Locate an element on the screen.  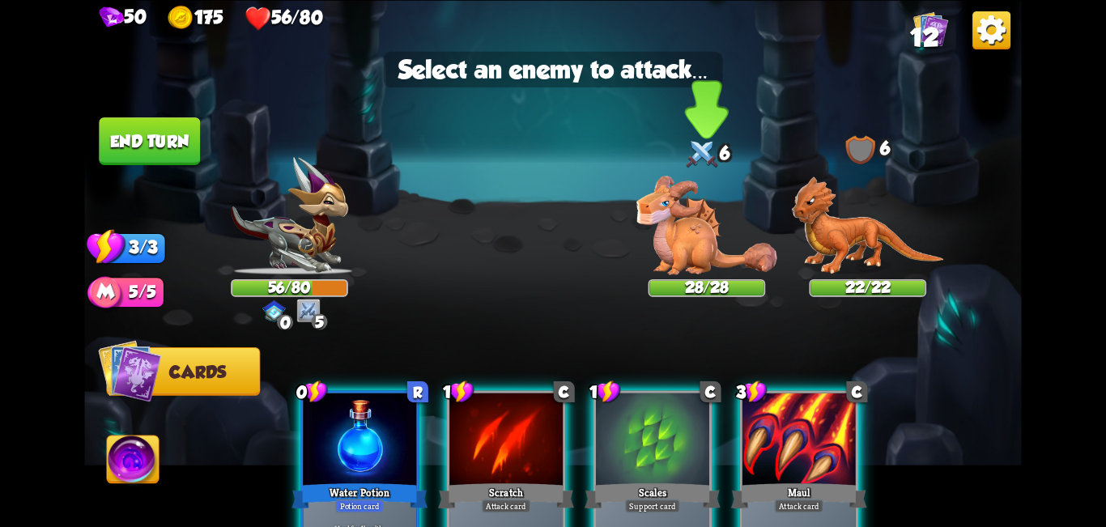
img: Vengeful_Sword.png is located at coordinates (309, 310).